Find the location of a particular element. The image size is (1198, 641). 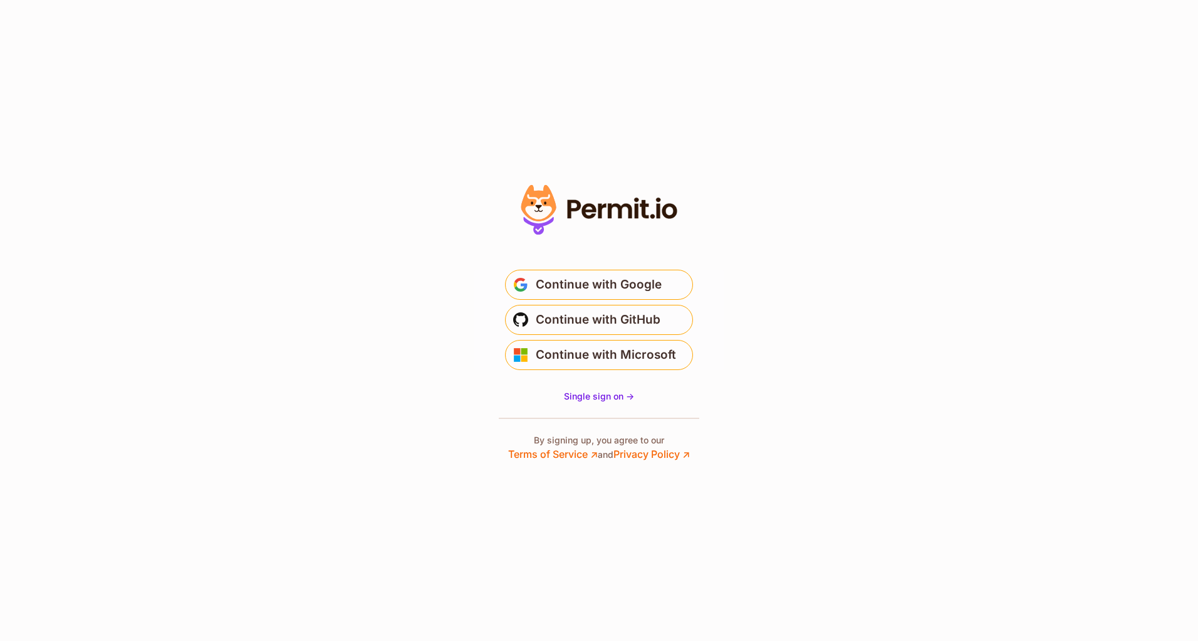

span: Continue with Google is located at coordinates (599, 285).